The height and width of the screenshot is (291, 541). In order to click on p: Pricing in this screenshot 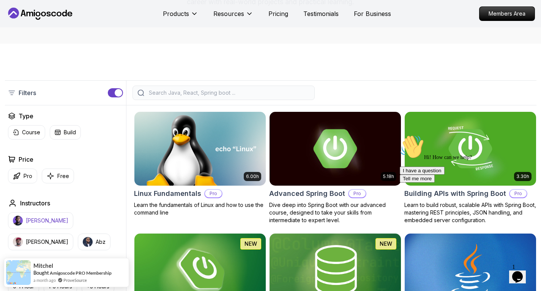, I will do `click(278, 14)`.